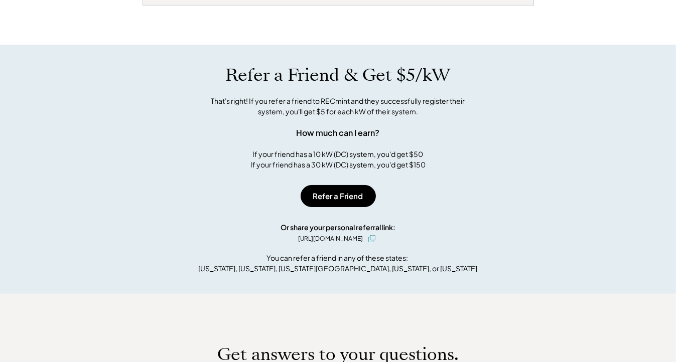  Describe the element at coordinates (338, 133) in the screenshot. I see `div: How much can I earn?` at that location.